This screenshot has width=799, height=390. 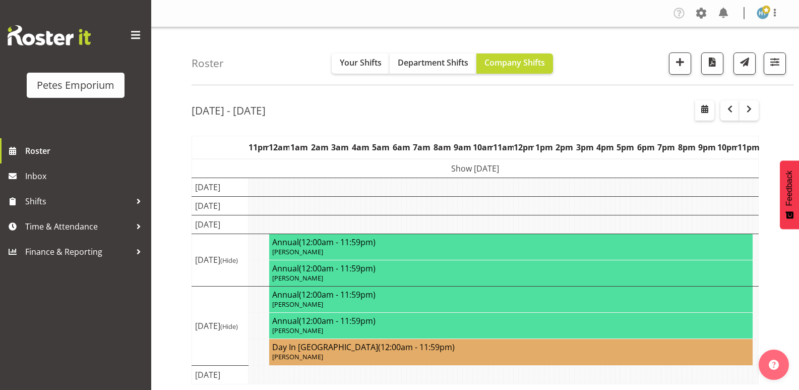 I want to click on th: 4am, so click(x=361, y=147).